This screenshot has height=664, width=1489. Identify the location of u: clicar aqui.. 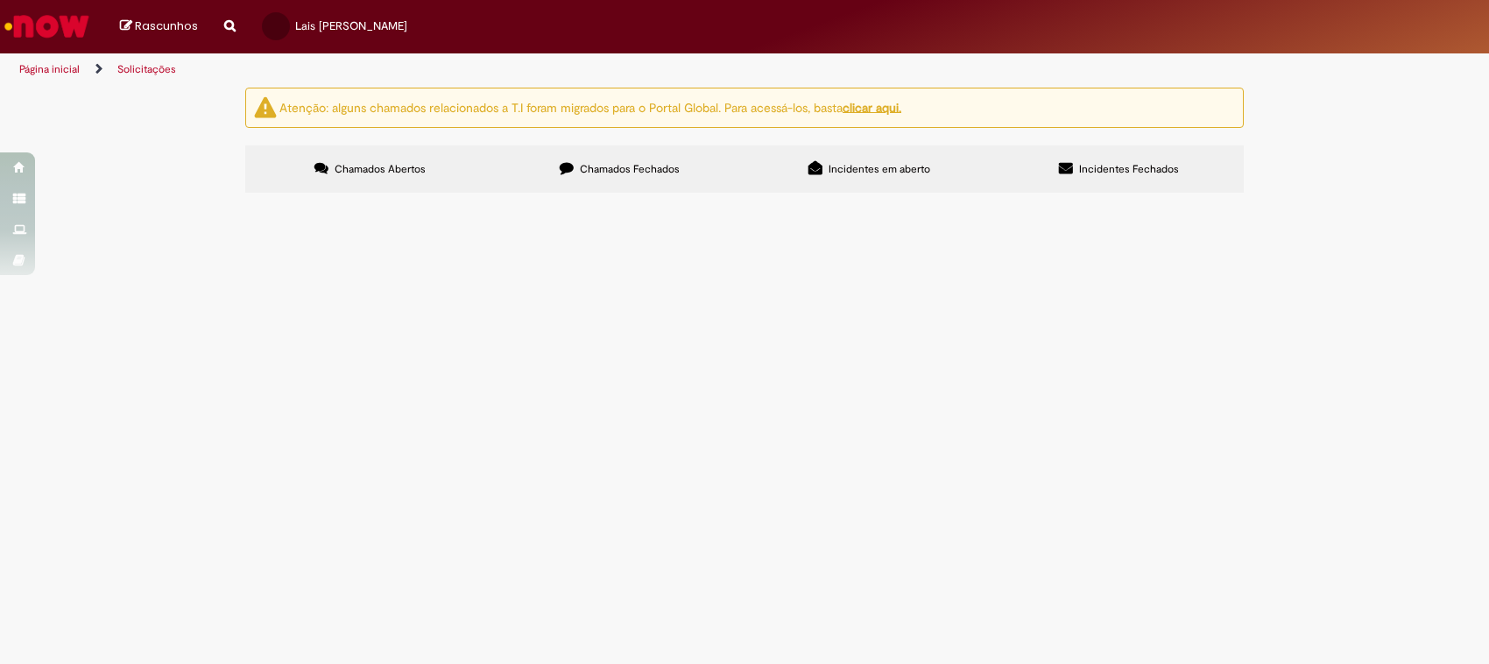
(872, 107).